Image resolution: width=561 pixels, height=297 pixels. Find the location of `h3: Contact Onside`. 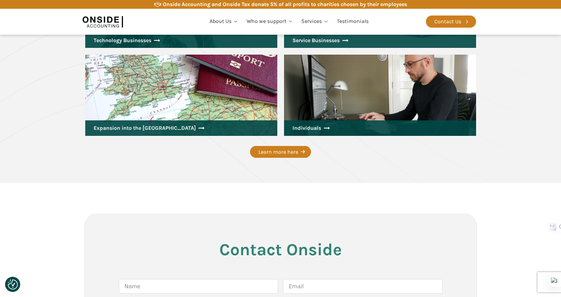

h3: Contact Onside is located at coordinates (281, 249).